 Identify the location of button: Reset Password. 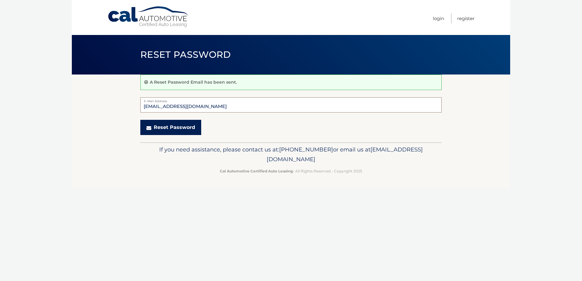
(171, 128).